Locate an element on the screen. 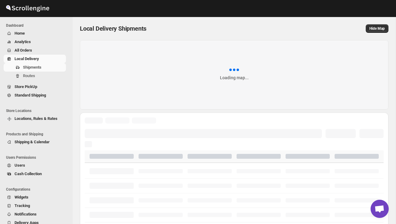 The height and width of the screenshot is (224, 396). button: Tracking is located at coordinates (35, 205).